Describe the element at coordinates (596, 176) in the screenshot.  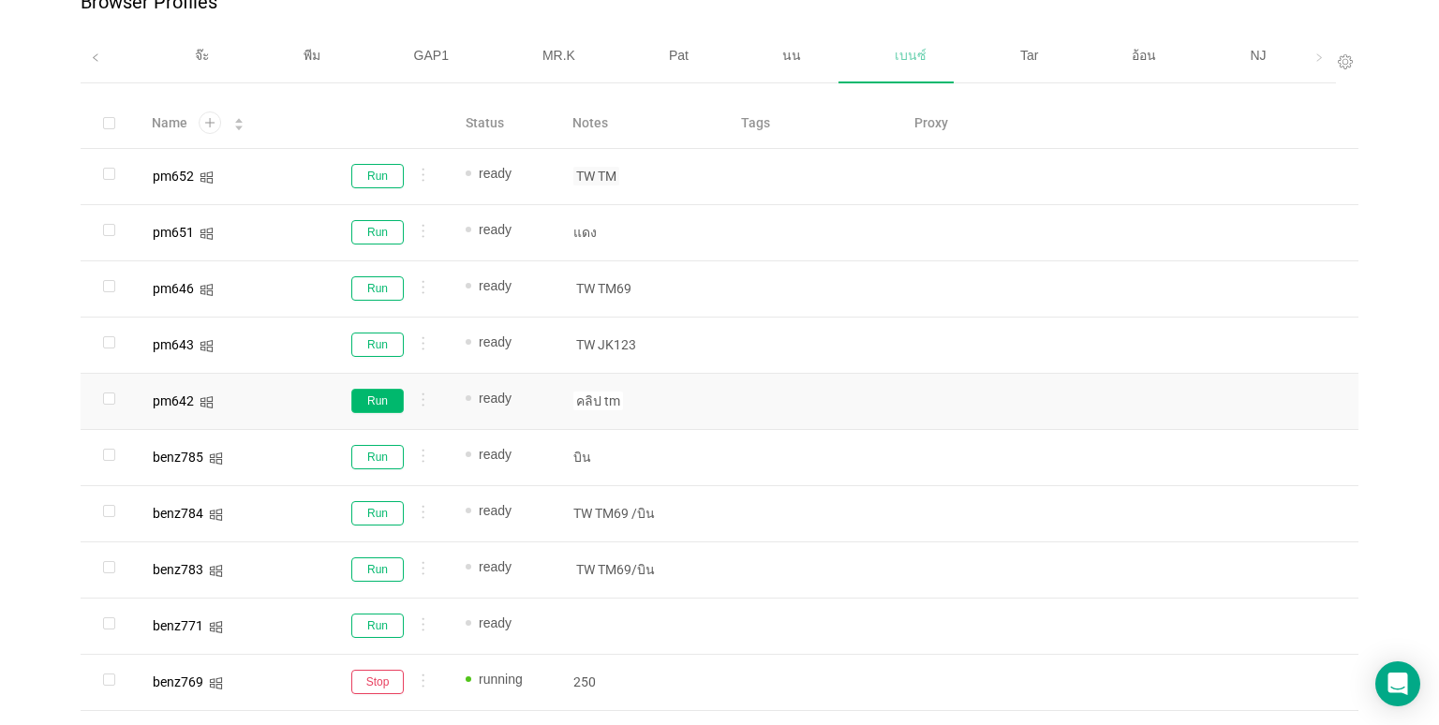
I see `span: TW TM` at that location.